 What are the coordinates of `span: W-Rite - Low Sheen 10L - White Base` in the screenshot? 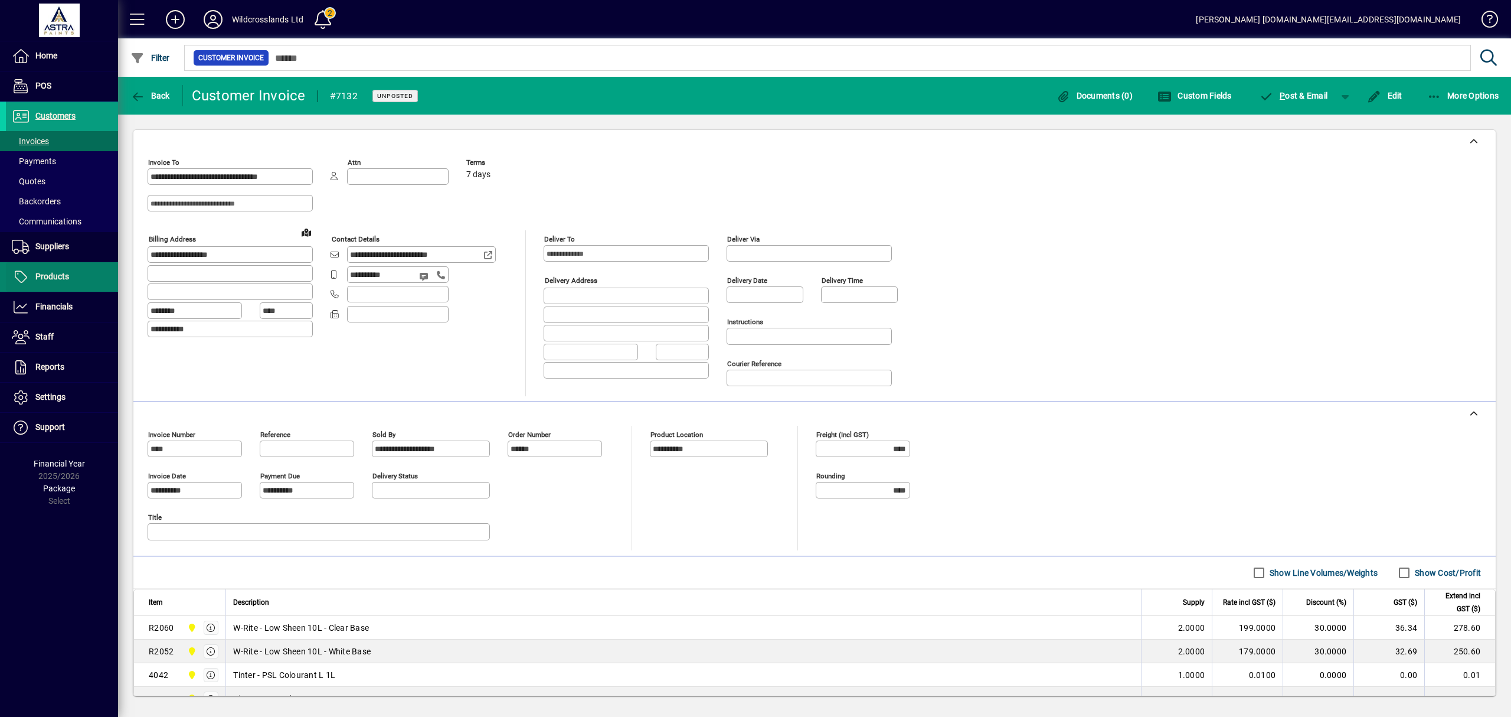 It's located at (302, 651).